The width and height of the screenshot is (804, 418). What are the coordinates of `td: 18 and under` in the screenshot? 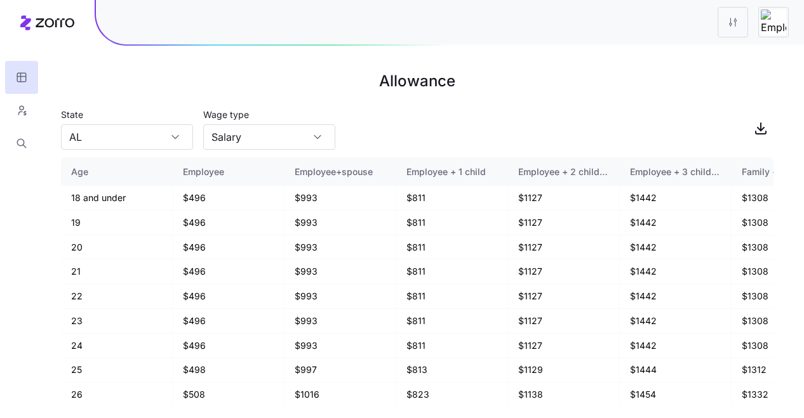 It's located at (117, 198).